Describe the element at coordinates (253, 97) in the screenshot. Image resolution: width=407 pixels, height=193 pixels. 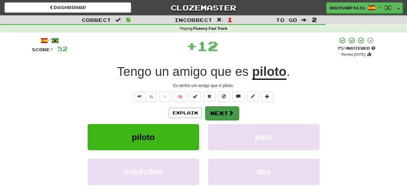
I see `button: Edit sentence (alt+d)` at that location.